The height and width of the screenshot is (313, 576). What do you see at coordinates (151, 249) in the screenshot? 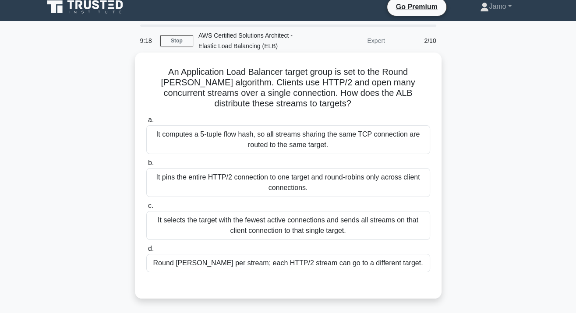
I see `span: d.` at bounding box center [151, 249].